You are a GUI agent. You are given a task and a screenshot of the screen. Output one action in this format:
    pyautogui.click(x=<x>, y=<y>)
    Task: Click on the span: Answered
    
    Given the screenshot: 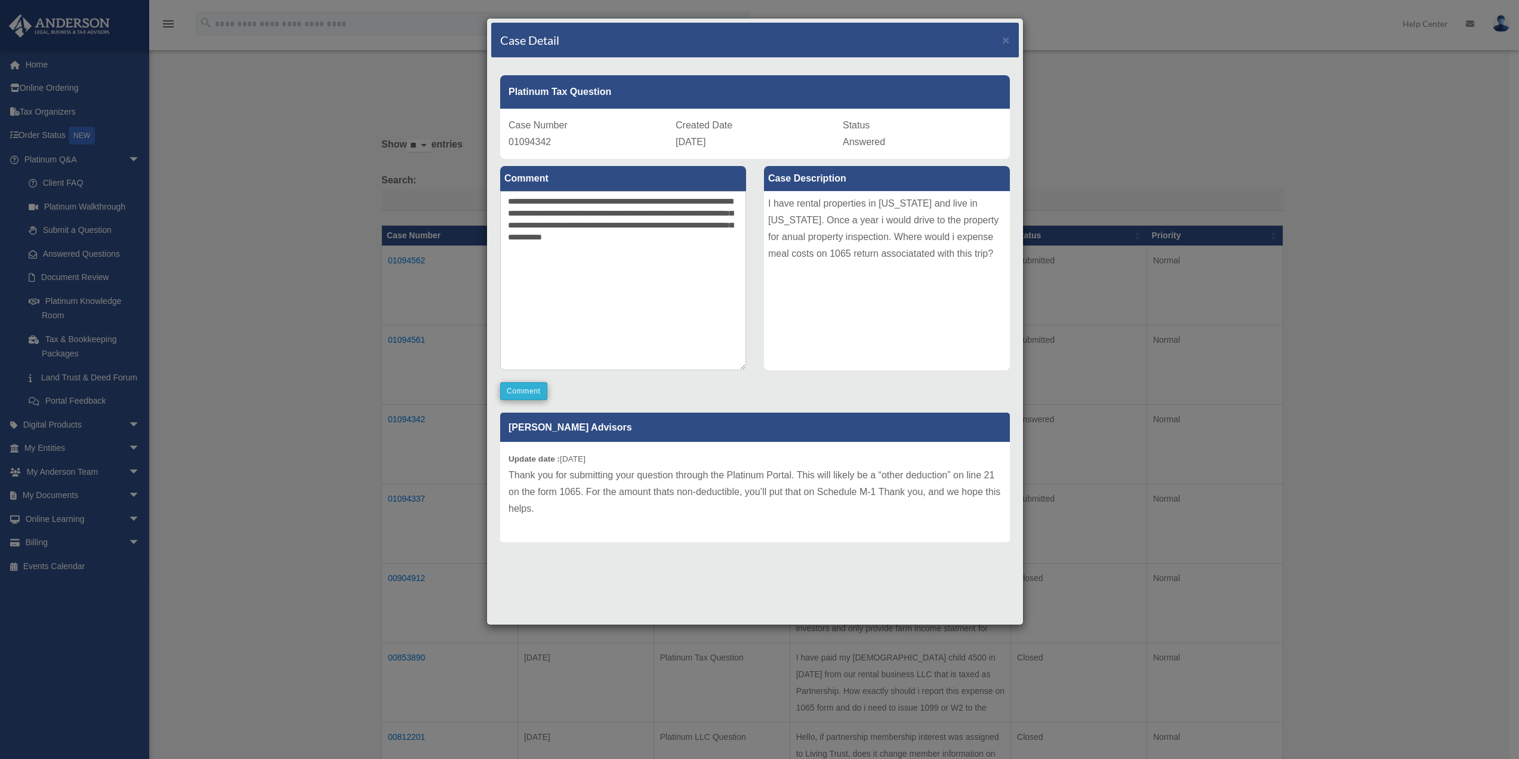 What is the action you would take?
    pyautogui.click(x=864, y=141)
    